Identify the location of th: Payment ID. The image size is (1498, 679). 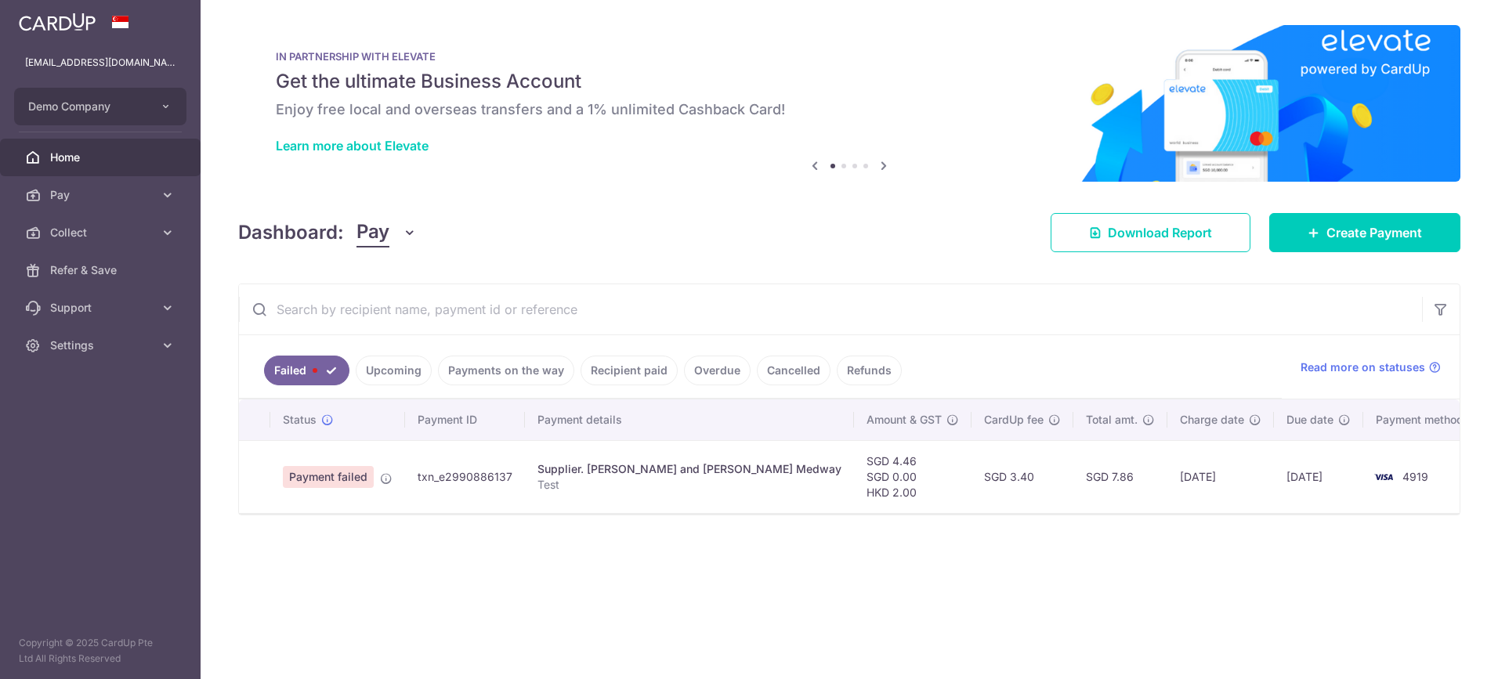
(465, 420).